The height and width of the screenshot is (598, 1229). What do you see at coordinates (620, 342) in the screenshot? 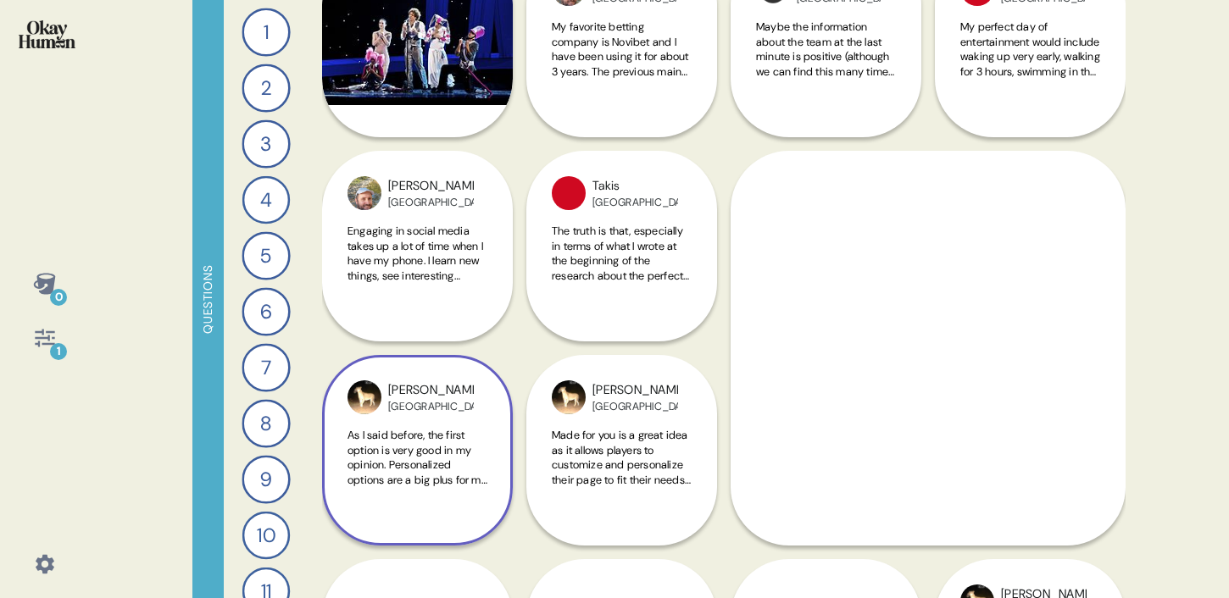
I see `span: The truth is that, especially in terms of what I wrote at the beginning of the research about the...` at bounding box center [620, 342].